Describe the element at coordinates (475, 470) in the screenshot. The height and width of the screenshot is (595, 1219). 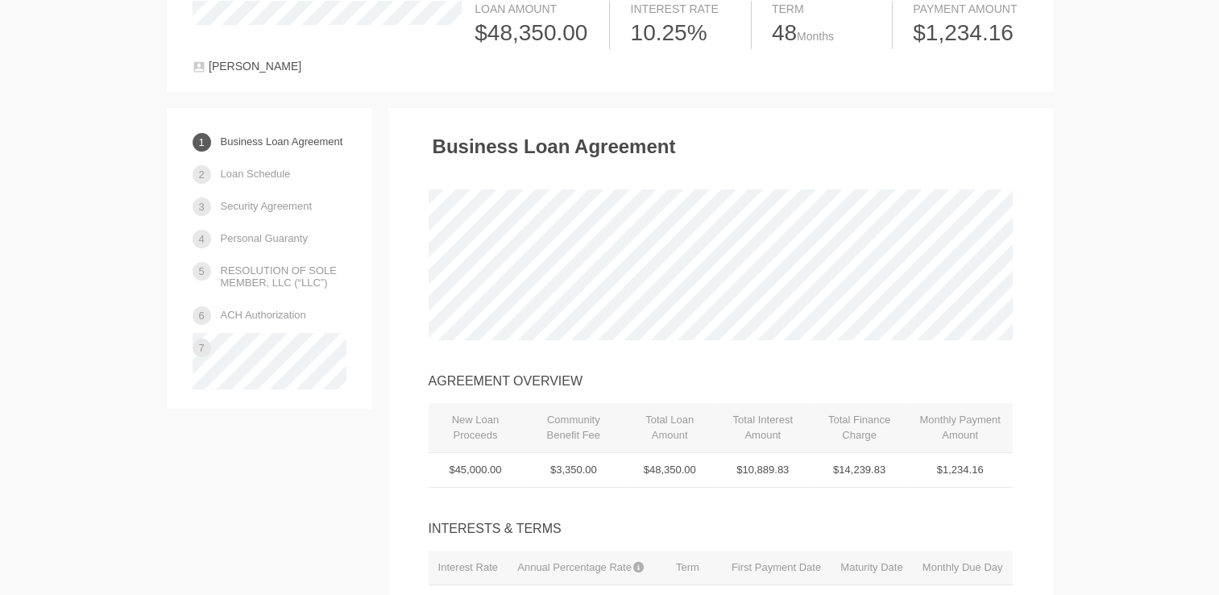
I see `td: $45,000.00` at that location.